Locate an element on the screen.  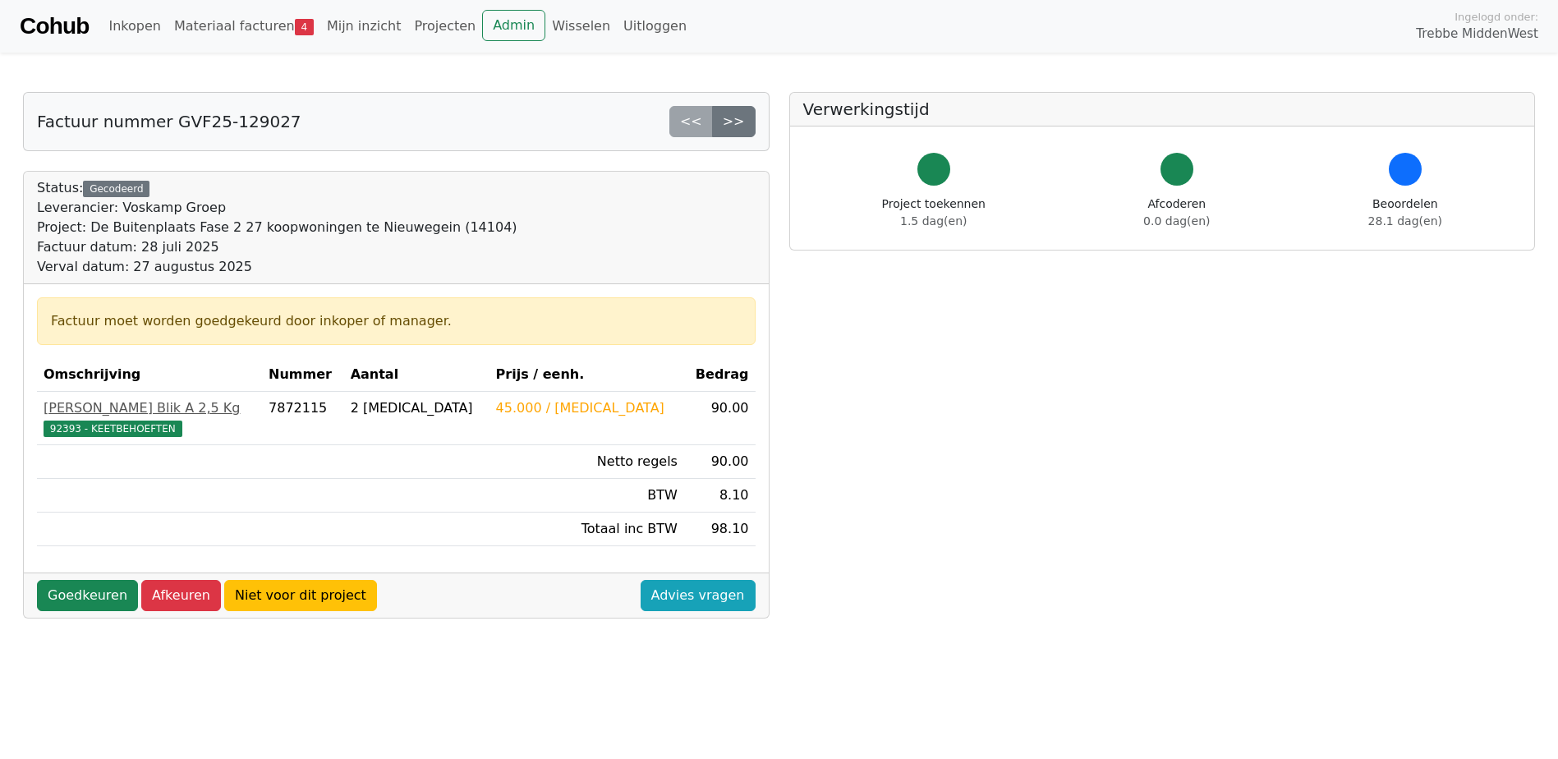
span: 1.5 dag(en) is located at coordinates (933, 221).